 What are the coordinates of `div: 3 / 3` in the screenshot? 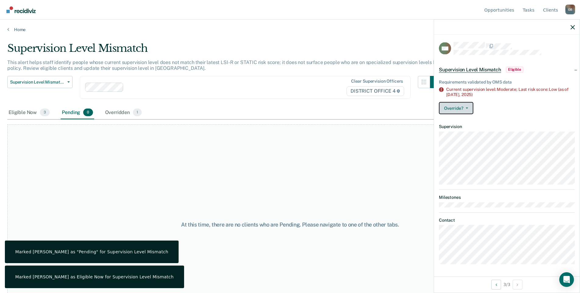 It's located at (507, 284).